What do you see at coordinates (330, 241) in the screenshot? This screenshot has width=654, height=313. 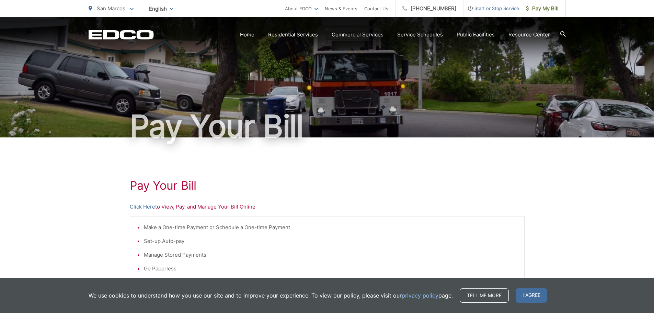 I see `li: Set-up Auto-pay` at bounding box center [330, 241].